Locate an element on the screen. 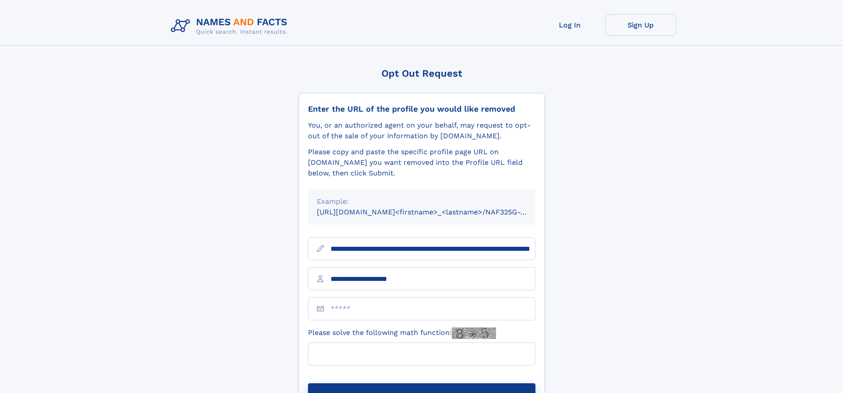  div: Example: is located at coordinates (422, 201).